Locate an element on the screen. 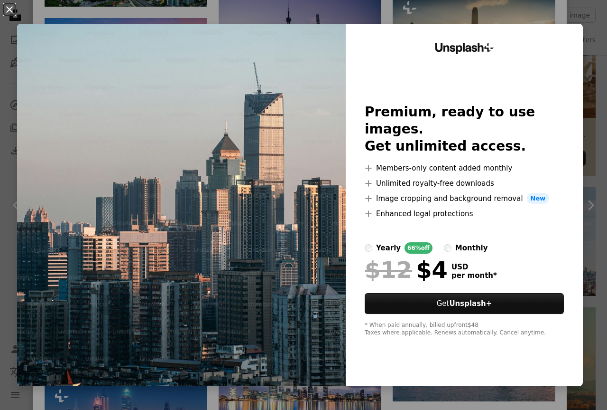 This screenshot has width=607, height=410. div: monthly is located at coordinates (472, 248).